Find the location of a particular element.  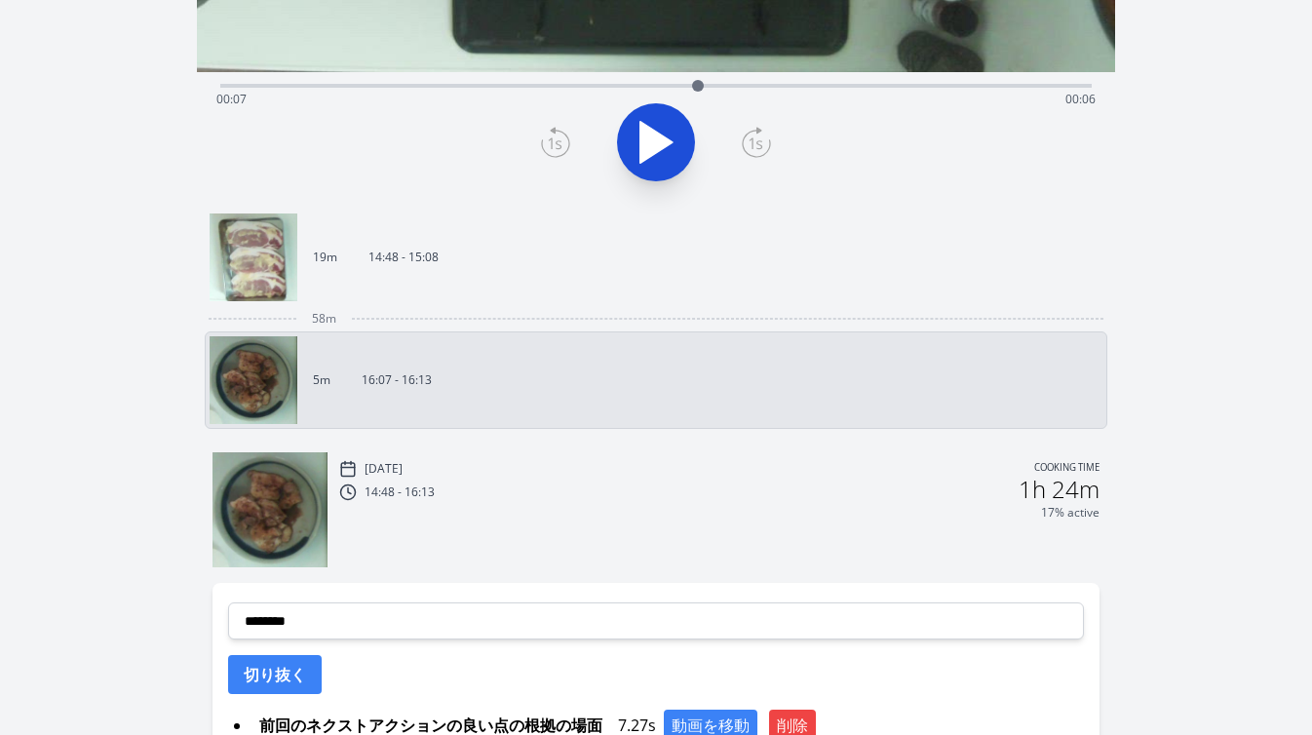

span: 58m is located at coordinates (324, 319).